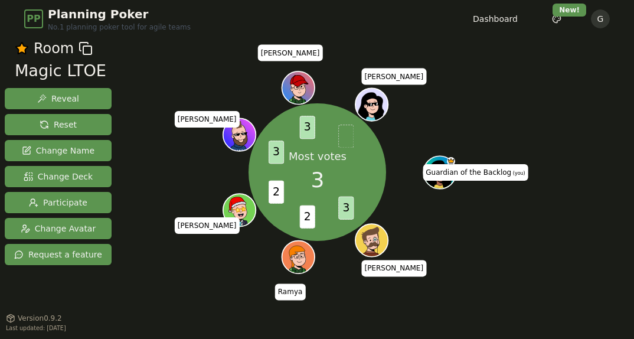 The height and width of the screenshot is (339, 634). What do you see at coordinates (22, 48) in the screenshot?
I see `button: Remove as favourite` at bounding box center [22, 48].